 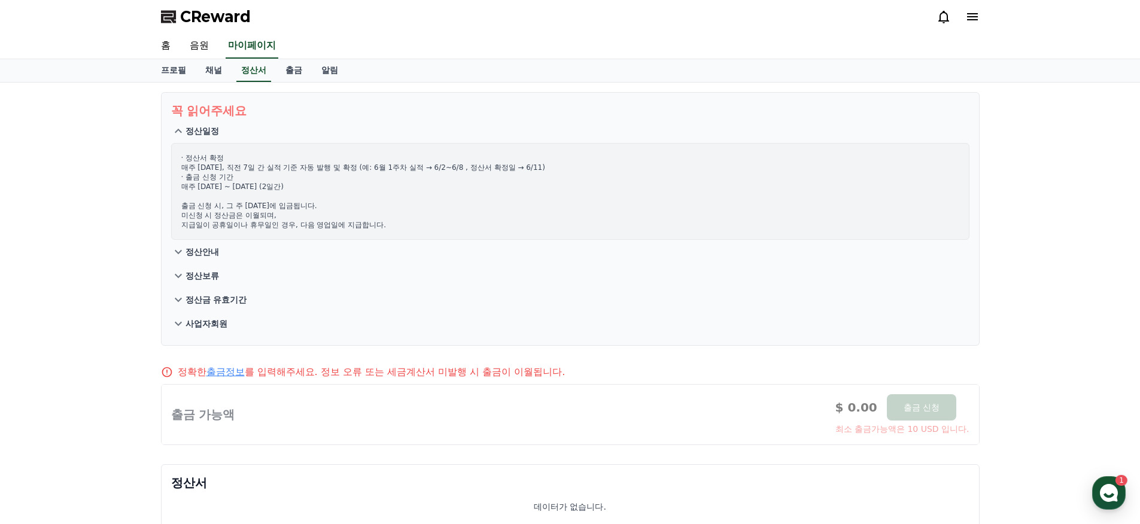 I want to click on span: 1, so click(x=123, y=384).